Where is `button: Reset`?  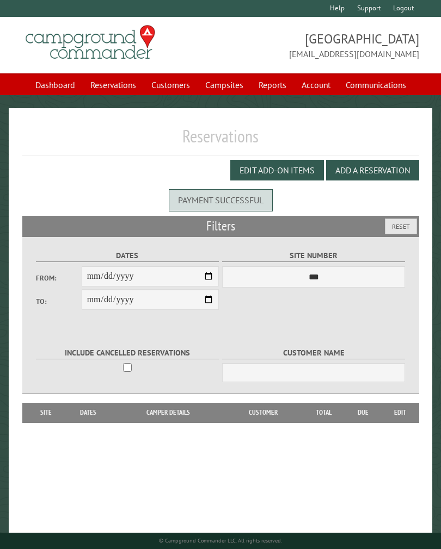 button: Reset is located at coordinates (400, 226).